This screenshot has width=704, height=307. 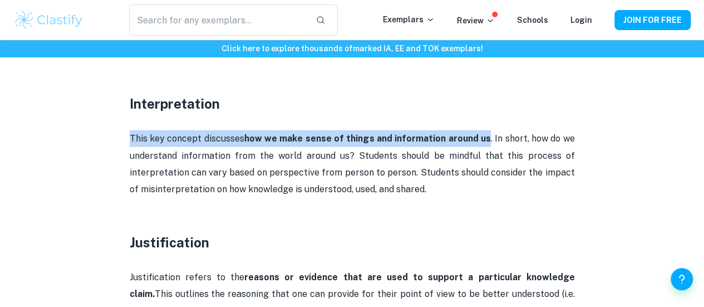 What do you see at coordinates (476, 21) in the screenshot?
I see `p: Review` at bounding box center [476, 21].